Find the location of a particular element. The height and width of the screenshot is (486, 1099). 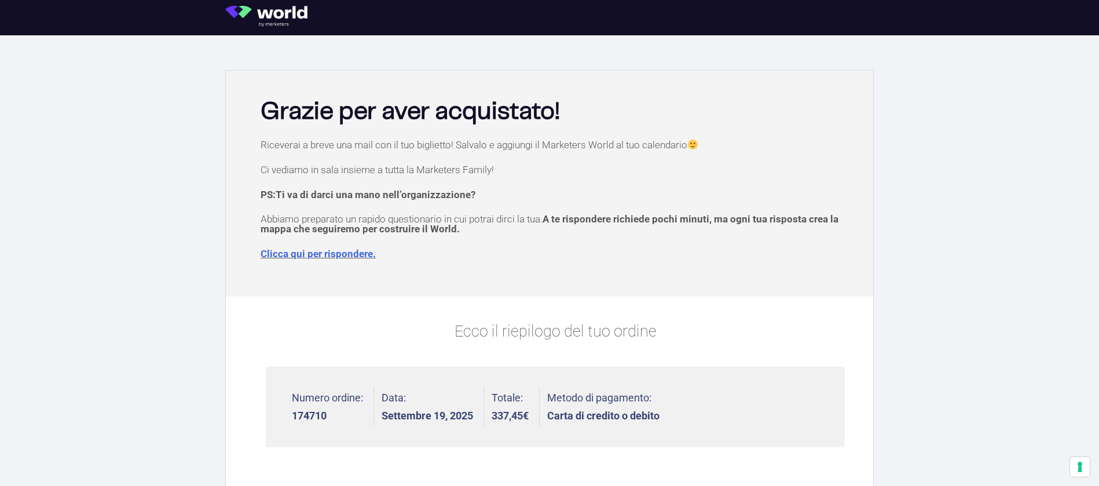

strong: Carta di credito o debito is located at coordinates (604, 416).